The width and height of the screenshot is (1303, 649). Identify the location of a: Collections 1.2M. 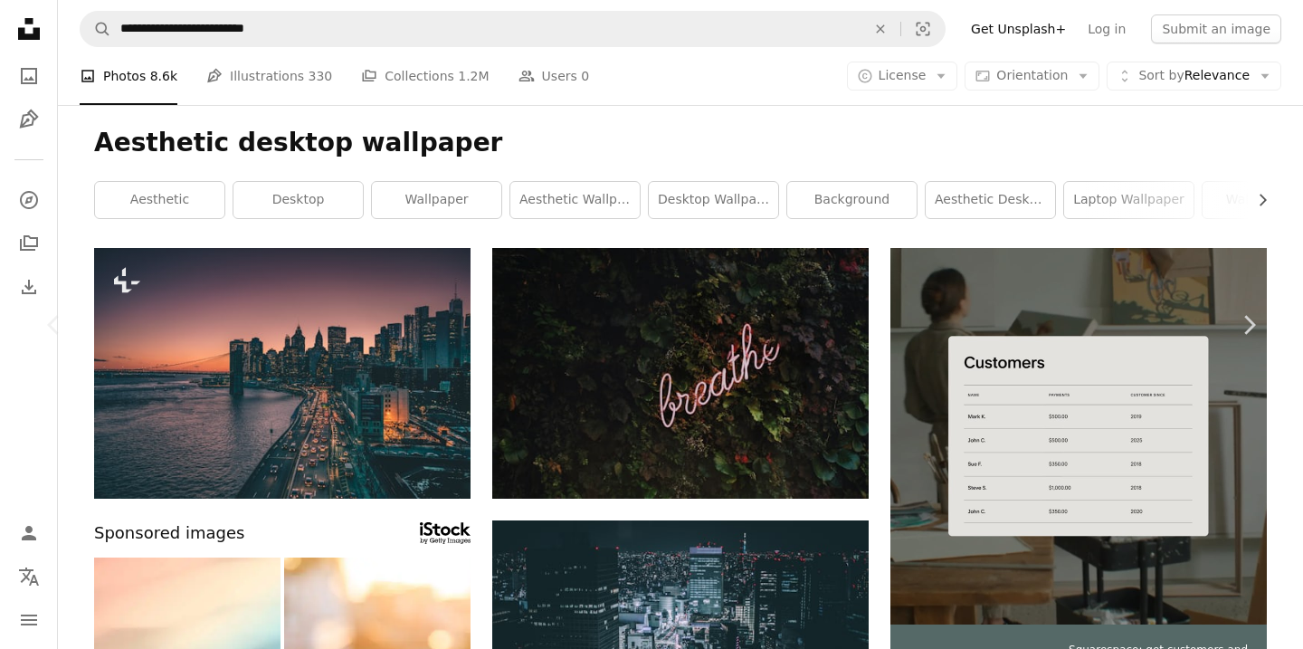
(425, 76).